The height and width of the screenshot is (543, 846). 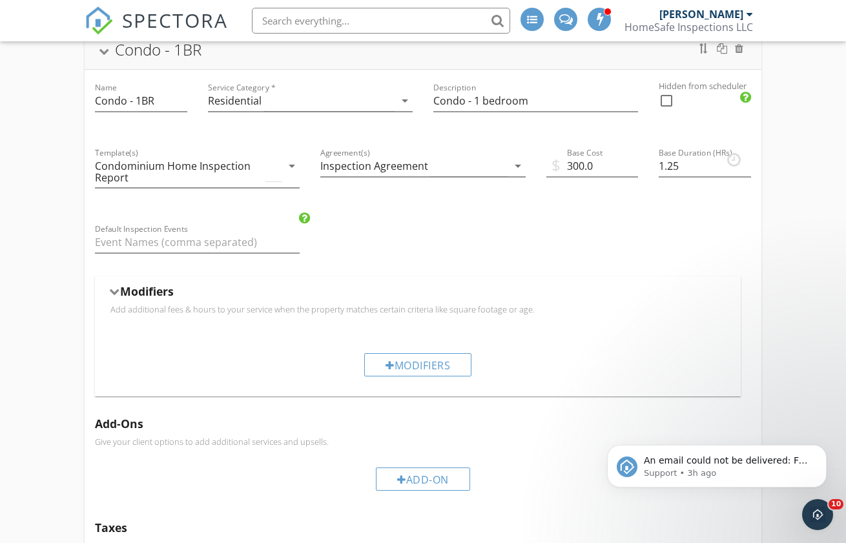 What do you see at coordinates (418, 365) in the screenshot?
I see `div: Modifiers` at bounding box center [418, 365].